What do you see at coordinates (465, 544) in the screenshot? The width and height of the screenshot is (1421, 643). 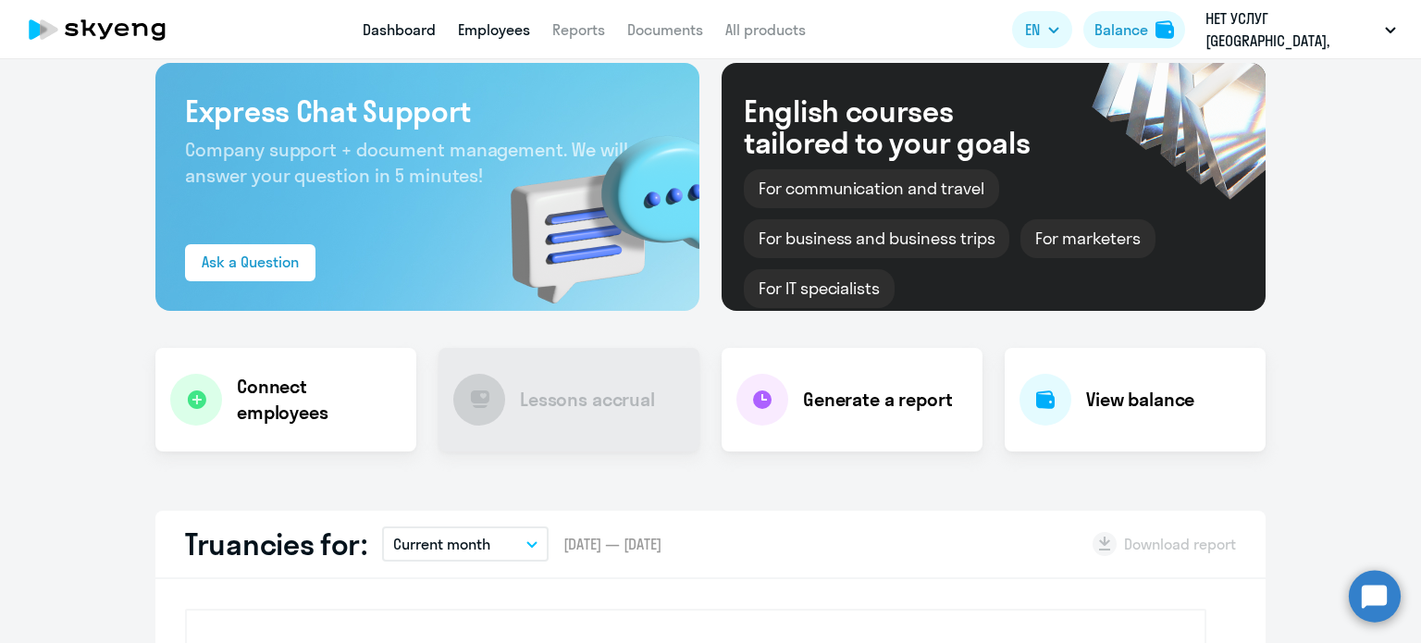 I see `button: Current month` at bounding box center [465, 544].